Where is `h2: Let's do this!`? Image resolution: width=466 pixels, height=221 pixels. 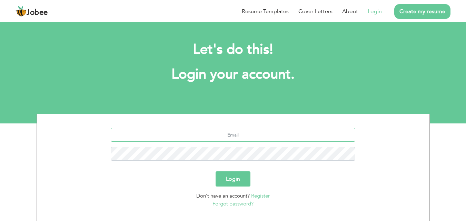
h2: Let's do this! is located at coordinates (233, 50).